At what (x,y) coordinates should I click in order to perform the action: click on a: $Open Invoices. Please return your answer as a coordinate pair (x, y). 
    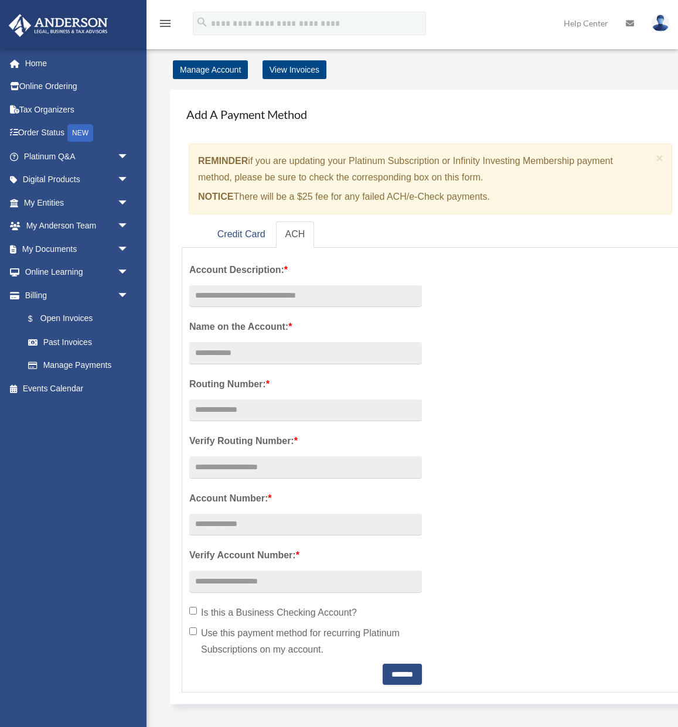
    Looking at the image, I should click on (81, 319).